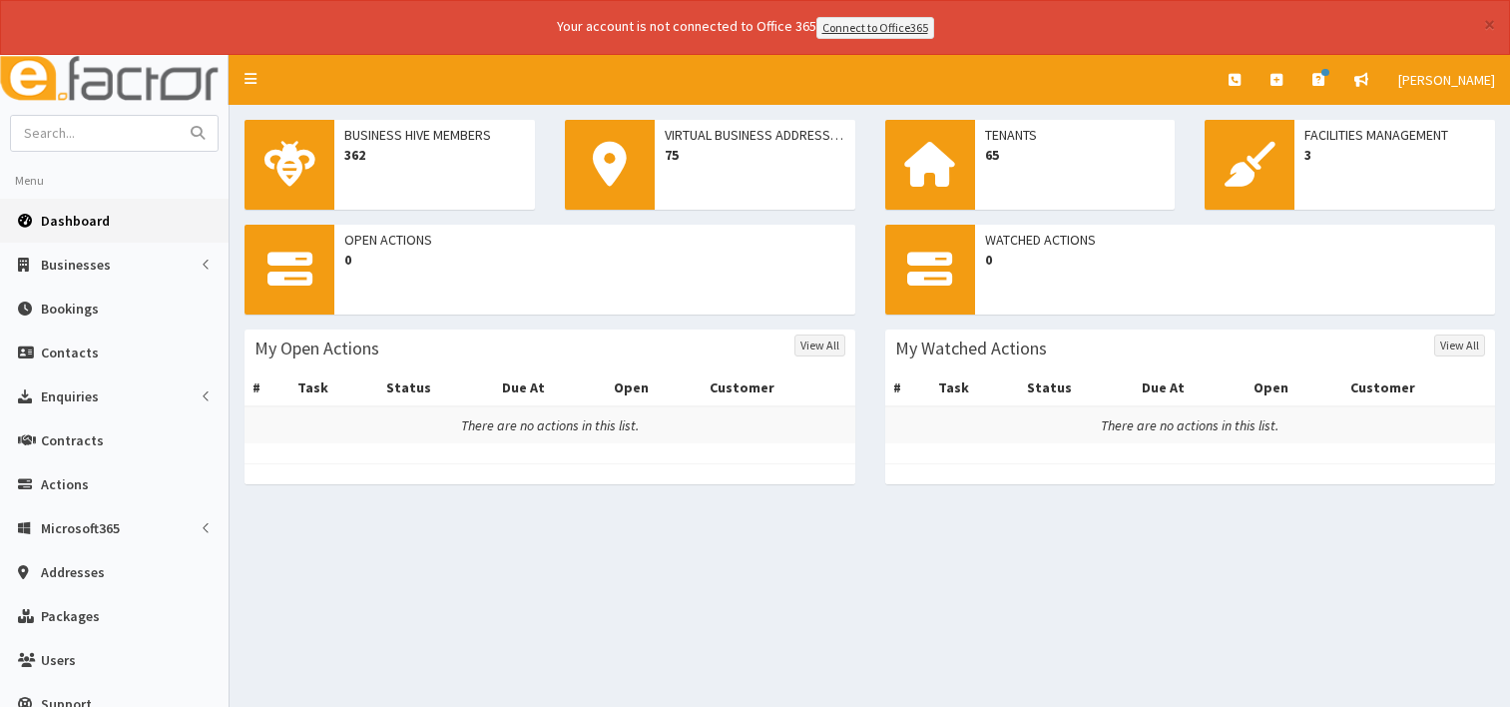 Image resolution: width=1510 pixels, height=707 pixels. I want to click on span: Contacts, so click(70, 352).